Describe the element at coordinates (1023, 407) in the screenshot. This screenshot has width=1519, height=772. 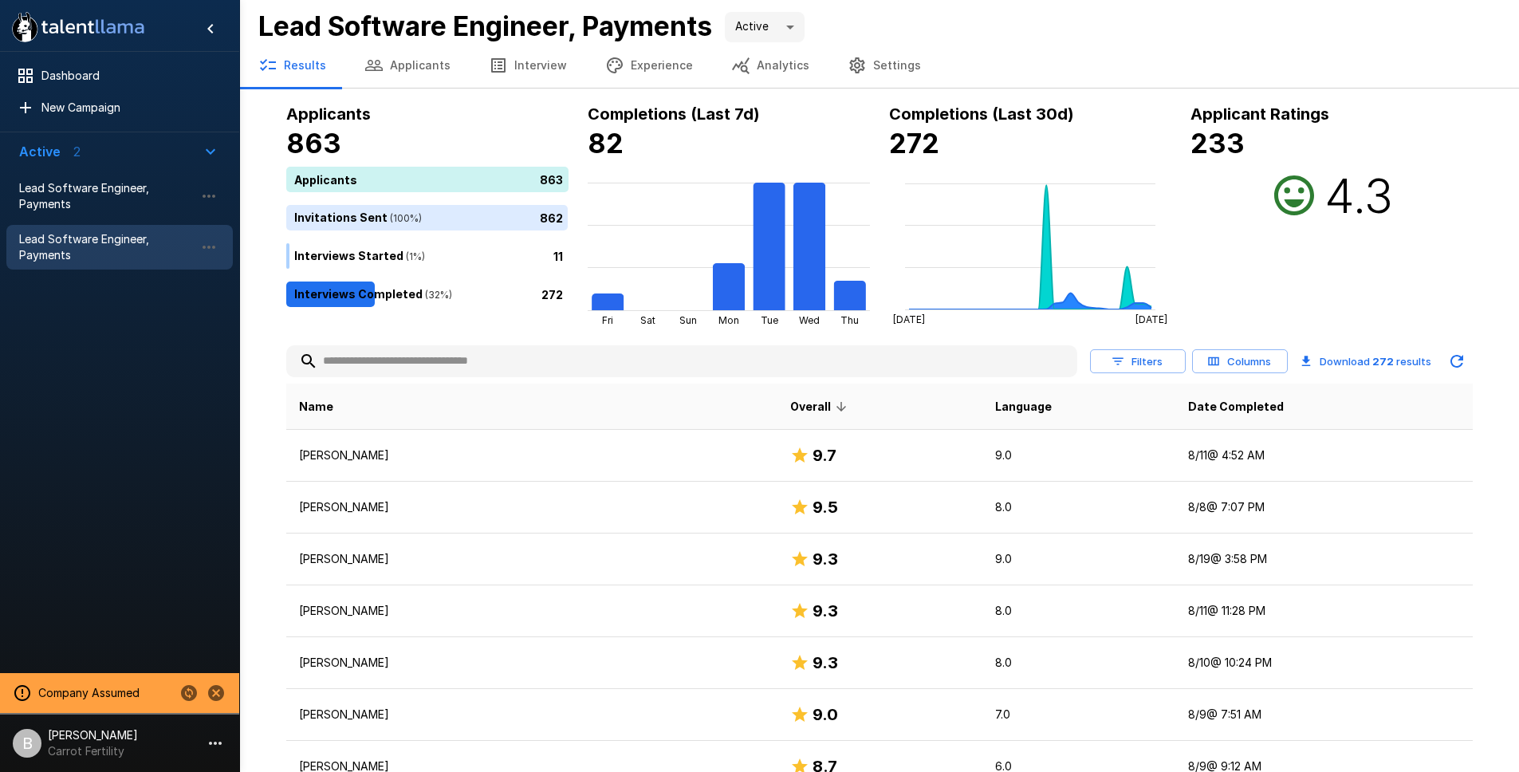
I see `span: Language` at that location.